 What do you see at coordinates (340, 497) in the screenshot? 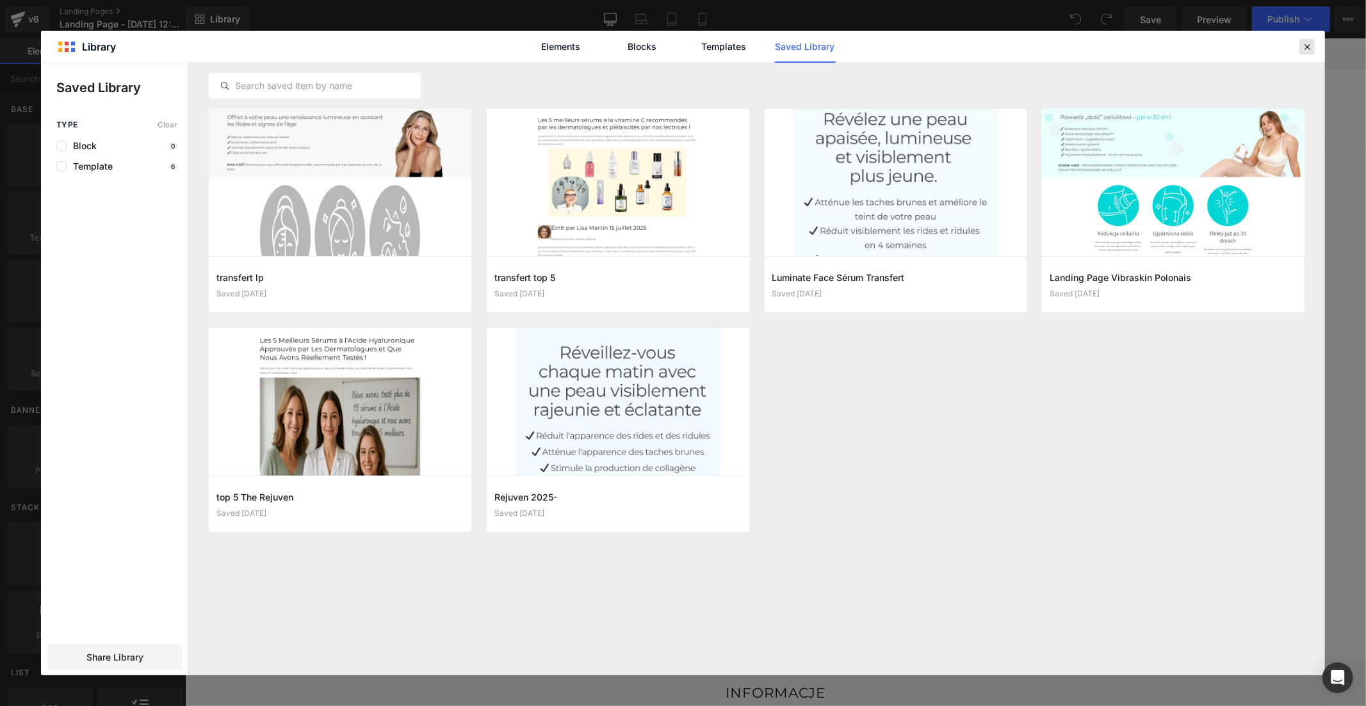
I see `h3: top 5 The Rejuven` at bounding box center [340, 497].